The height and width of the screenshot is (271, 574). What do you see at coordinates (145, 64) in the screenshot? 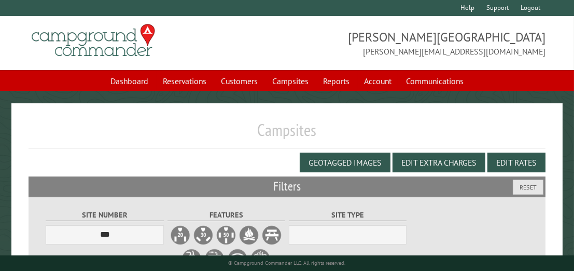
I see `div: Keywords by Traffic` at bounding box center [145, 64].